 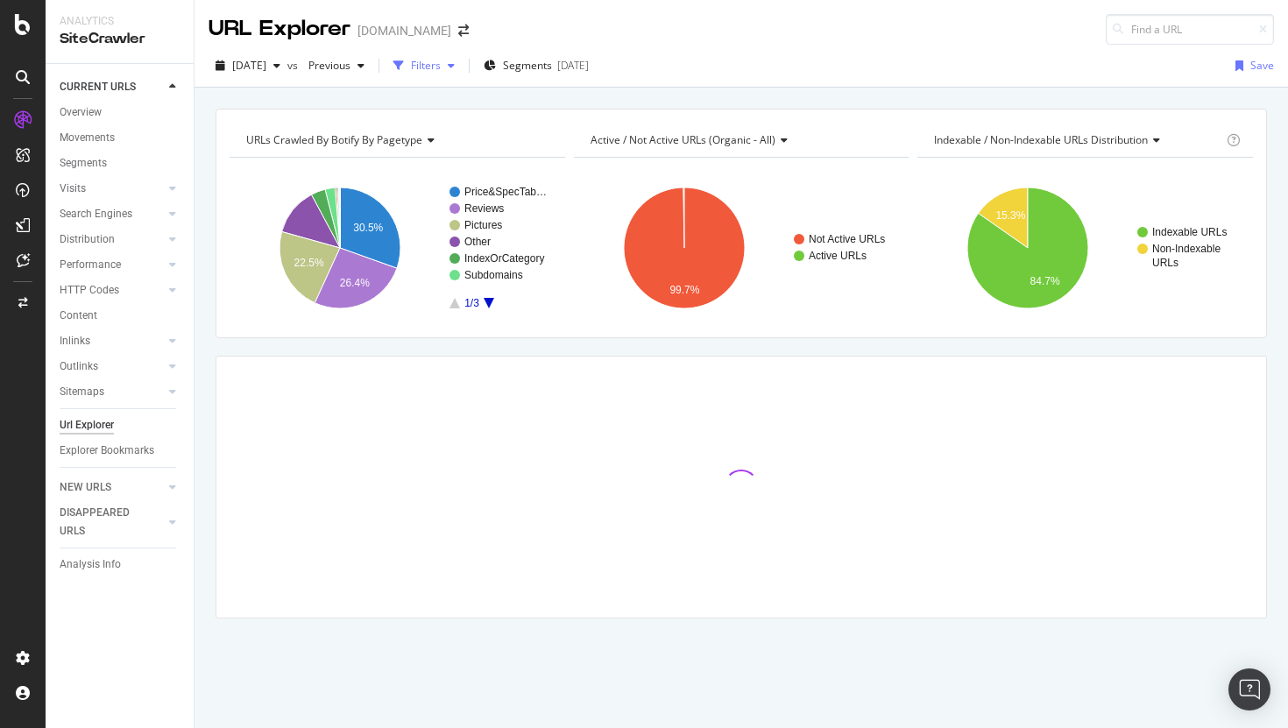 What do you see at coordinates (1165, 263) in the screenshot?
I see `text: URLs` at bounding box center [1165, 263].